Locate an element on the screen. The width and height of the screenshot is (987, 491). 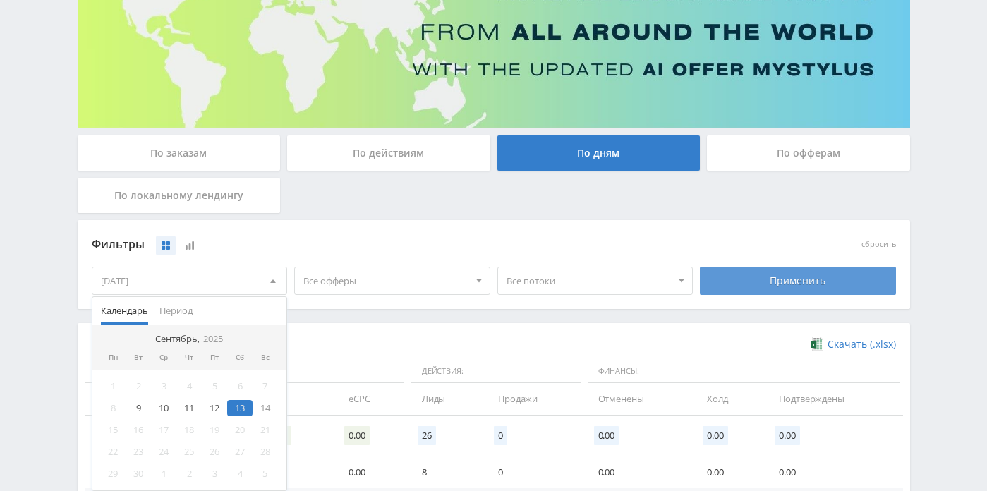
div: 14 is located at coordinates (265, 408).